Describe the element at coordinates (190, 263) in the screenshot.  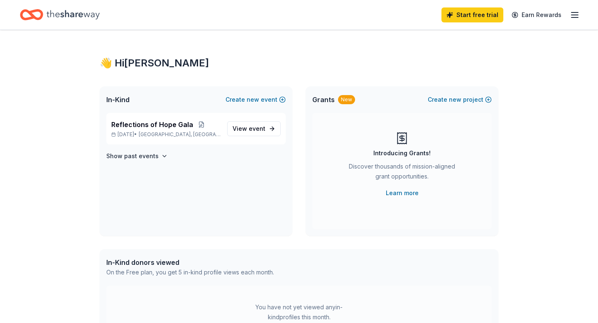
I see `div: In-Kind donors viewed` at that location.